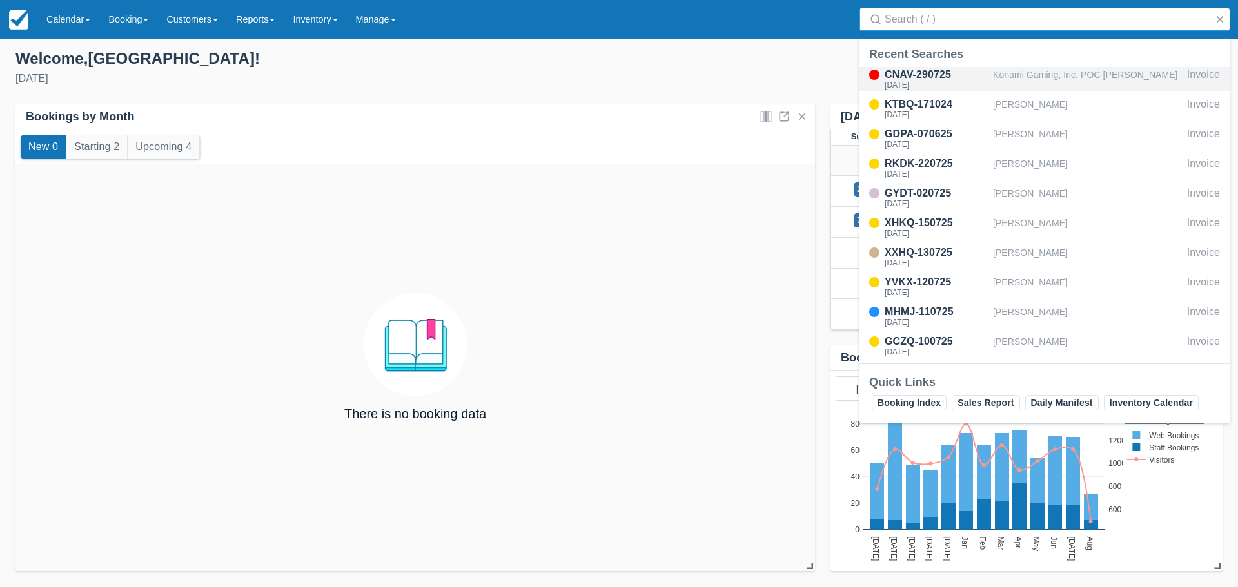 This screenshot has width=1238, height=587. What do you see at coordinates (936, 75) in the screenshot?
I see `div: CNAV-290725` at bounding box center [936, 75].